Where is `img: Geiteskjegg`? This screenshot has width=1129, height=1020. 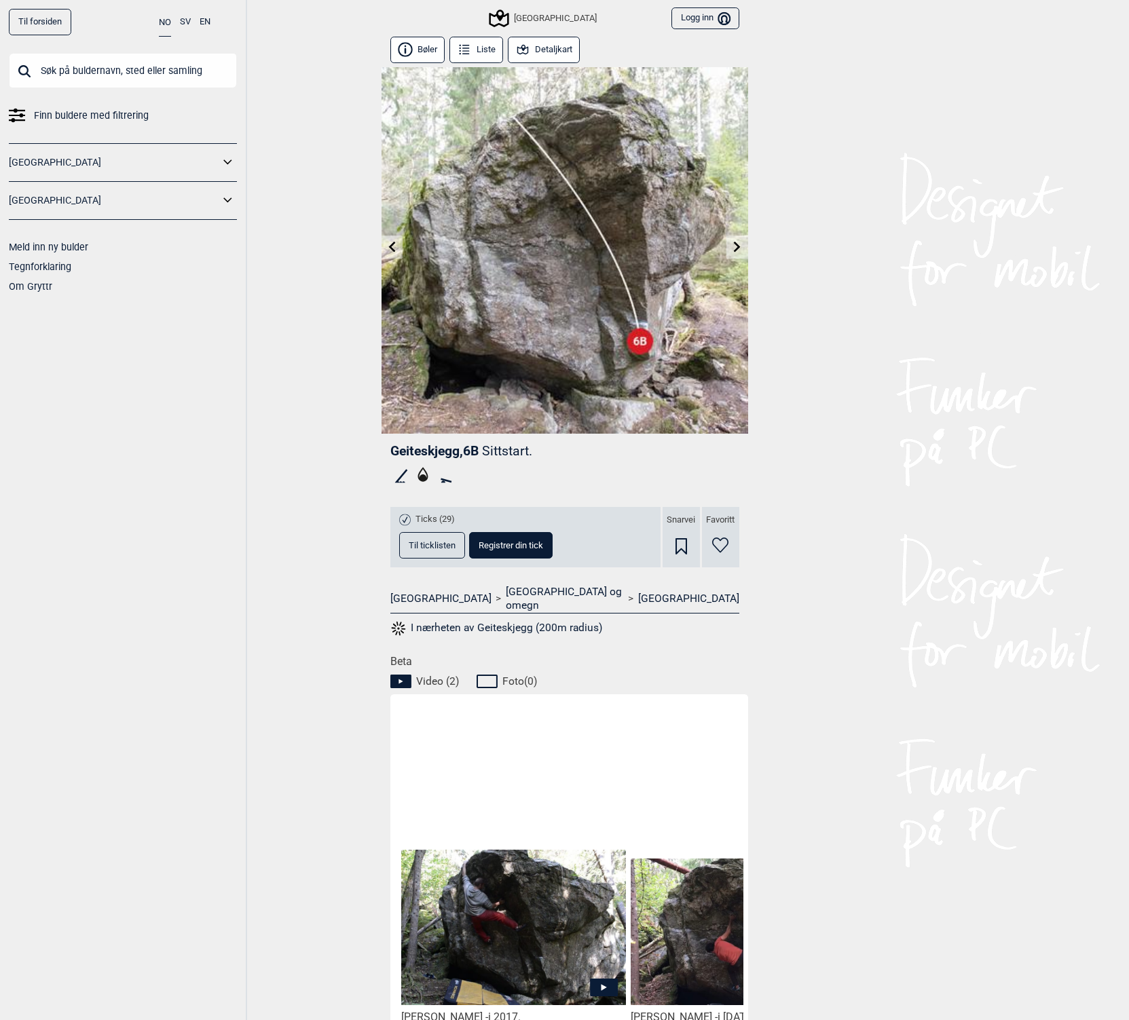
img: Geiteskjegg is located at coordinates (565, 250).